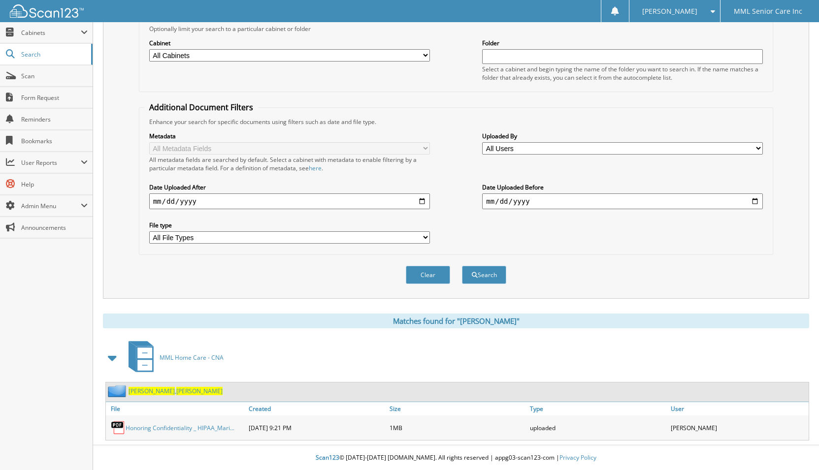  I want to click on div: Chat Widget, so click(794, 447).